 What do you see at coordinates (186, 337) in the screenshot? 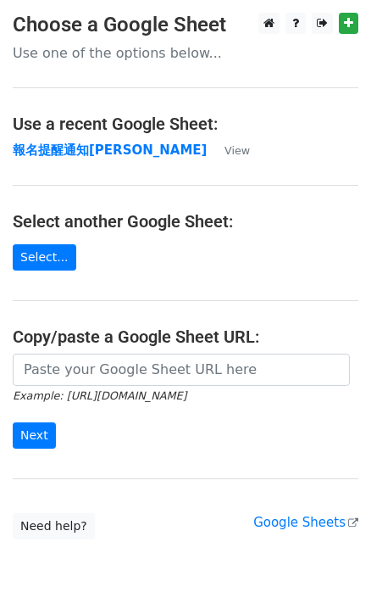
I see `h4: Copy/paste a Google Sheet URL:` at bounding box center [186, 337].